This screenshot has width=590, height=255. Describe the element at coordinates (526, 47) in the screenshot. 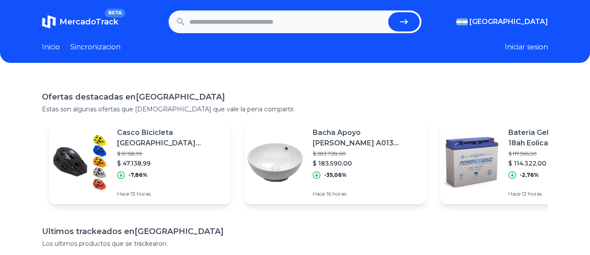

I see `button: Iniciar sesion` at that location.